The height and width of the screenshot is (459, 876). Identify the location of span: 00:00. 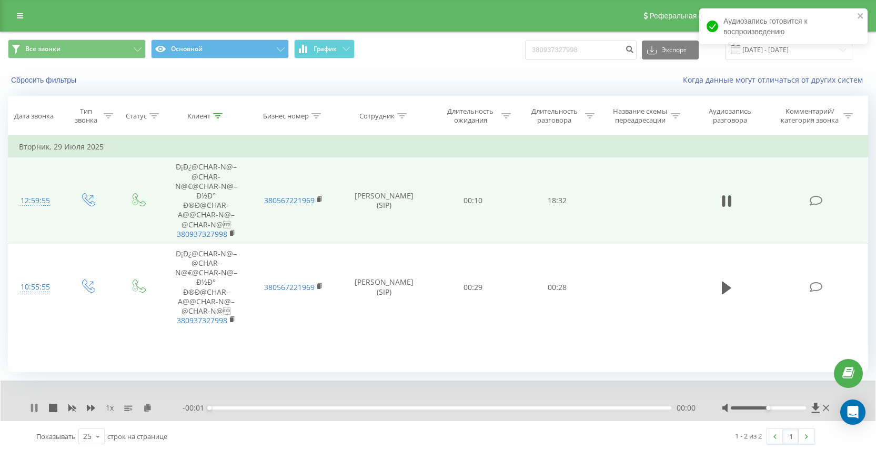
(686, 408).